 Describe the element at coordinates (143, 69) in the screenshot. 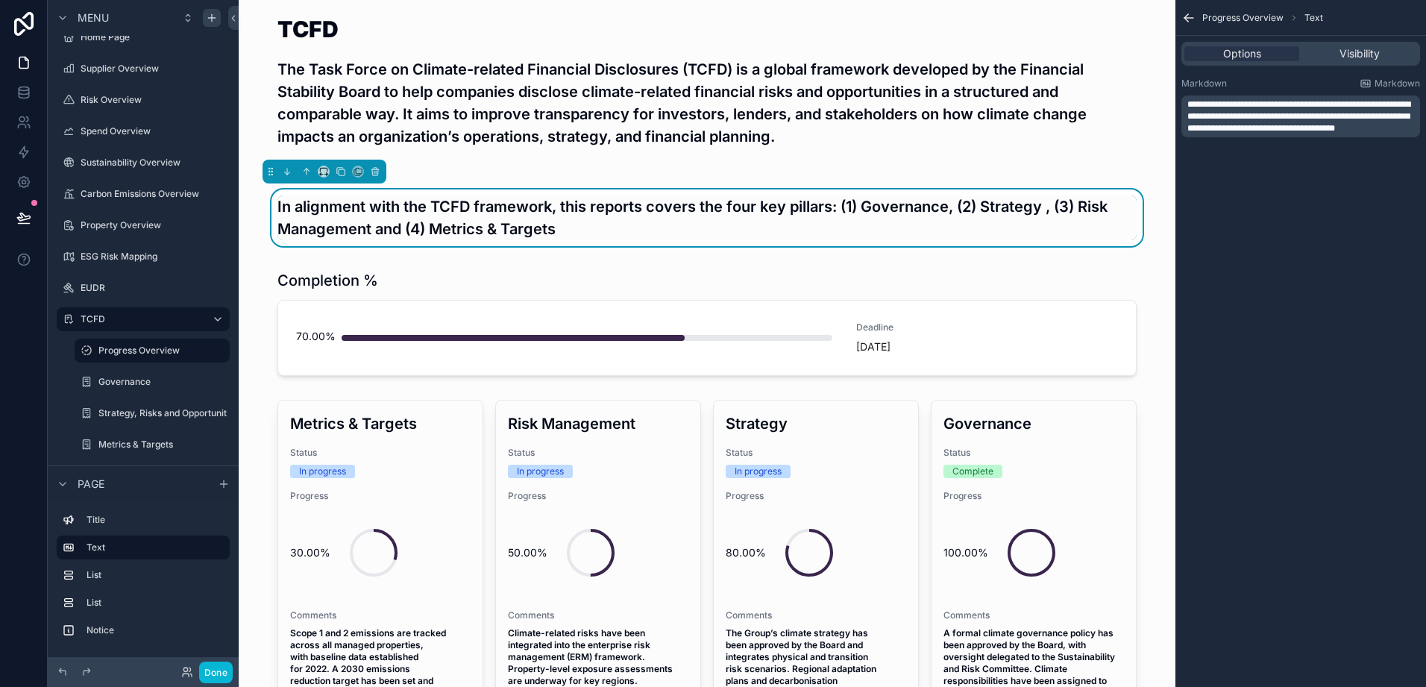

I see `a: Supplier Overview` at that location.